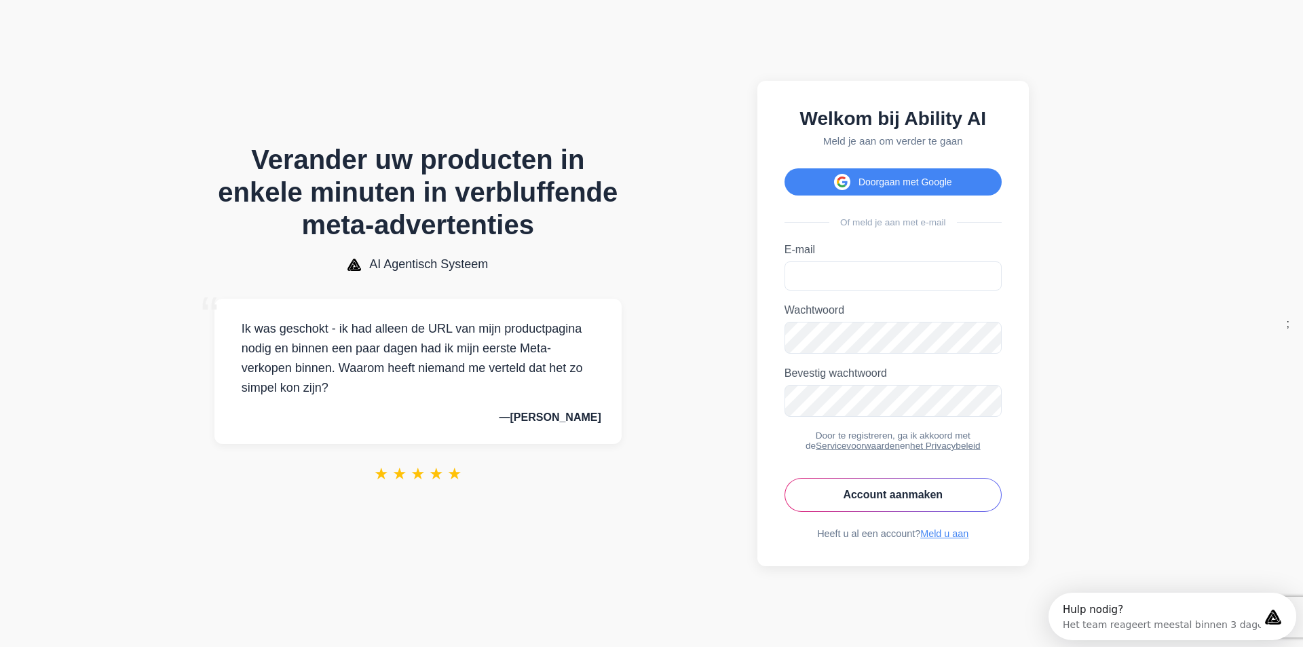  Describe the element at coordinates (893, 222) in the screenshot. I see `font: Of meld je aan met e-mail` at that location.